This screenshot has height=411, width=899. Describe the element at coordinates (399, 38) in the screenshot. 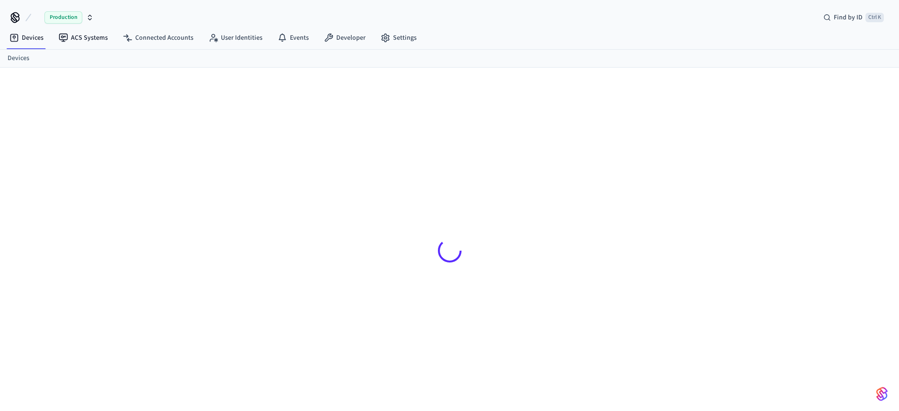

I see `a: Settings` at that location.